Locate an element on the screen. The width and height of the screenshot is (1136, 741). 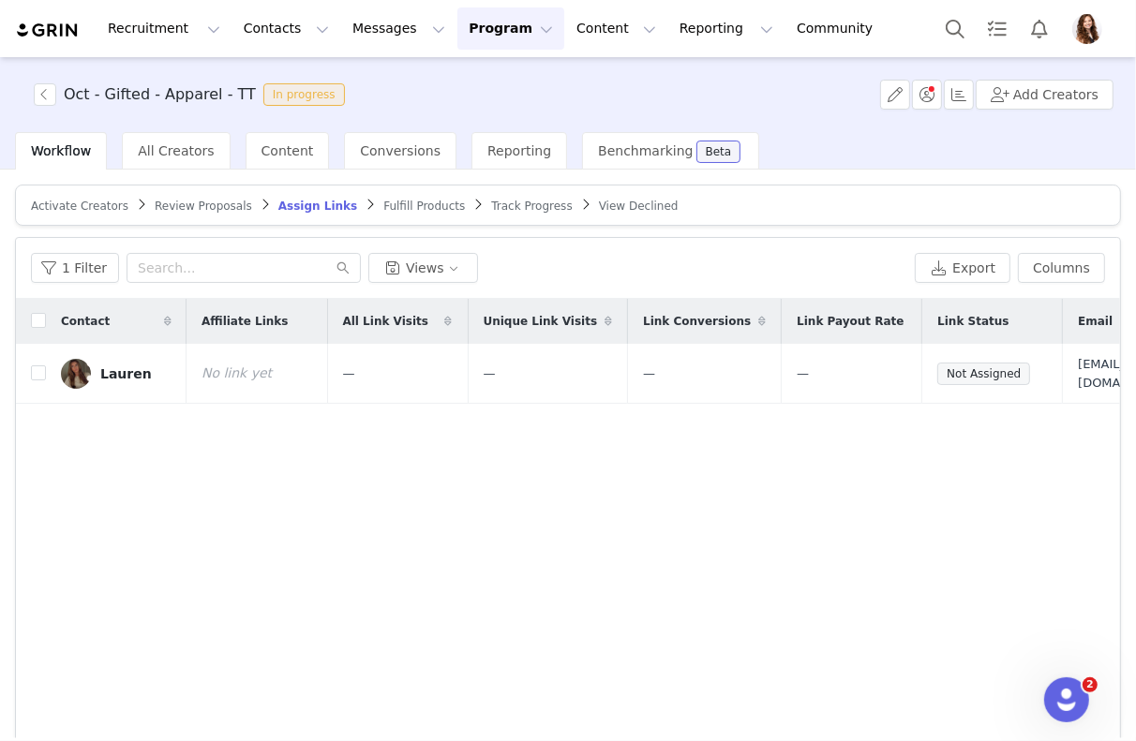
img: grin logo is located at coordinates (48, 30).